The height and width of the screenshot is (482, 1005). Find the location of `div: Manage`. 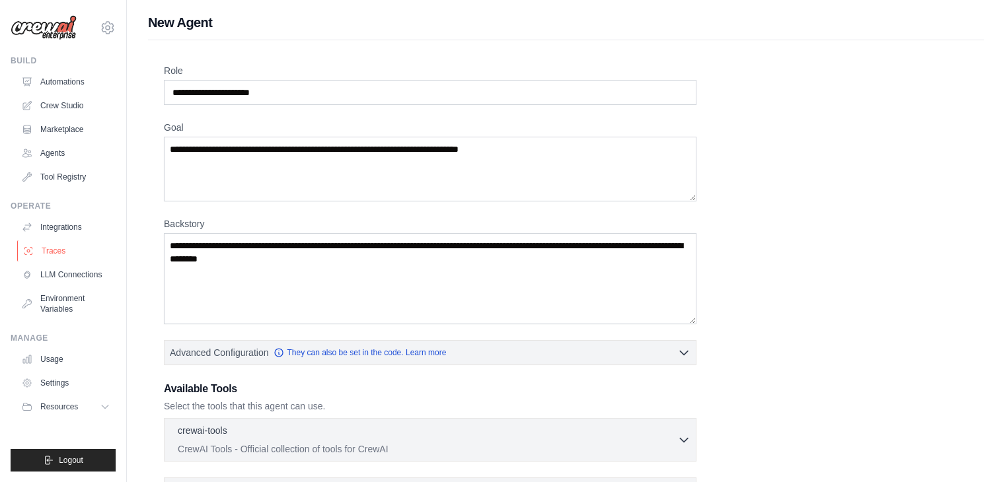

div: Manage is located at coordinates (63, 338).